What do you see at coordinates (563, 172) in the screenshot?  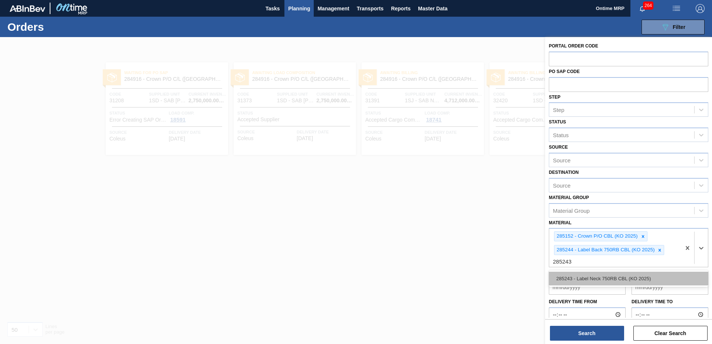 I see `label: Destination` at bounding box center [563, 172].